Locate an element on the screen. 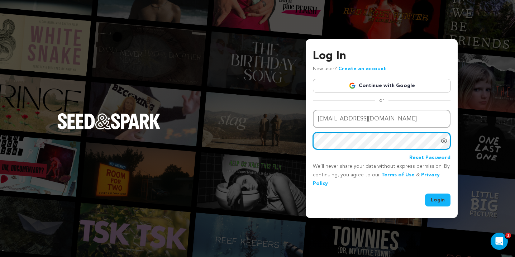 This screenshot has width=515, height=257. button: Login is located at coordinates (438, 200).